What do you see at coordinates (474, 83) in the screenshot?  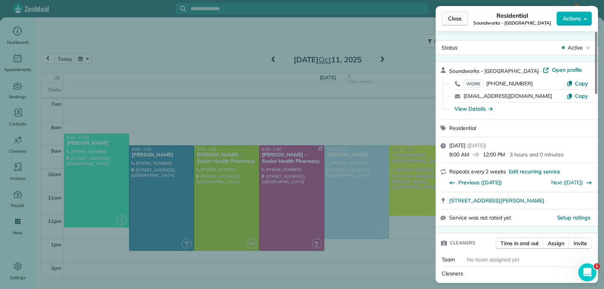 I see `span: WORK` at bounding box center [474, 83].